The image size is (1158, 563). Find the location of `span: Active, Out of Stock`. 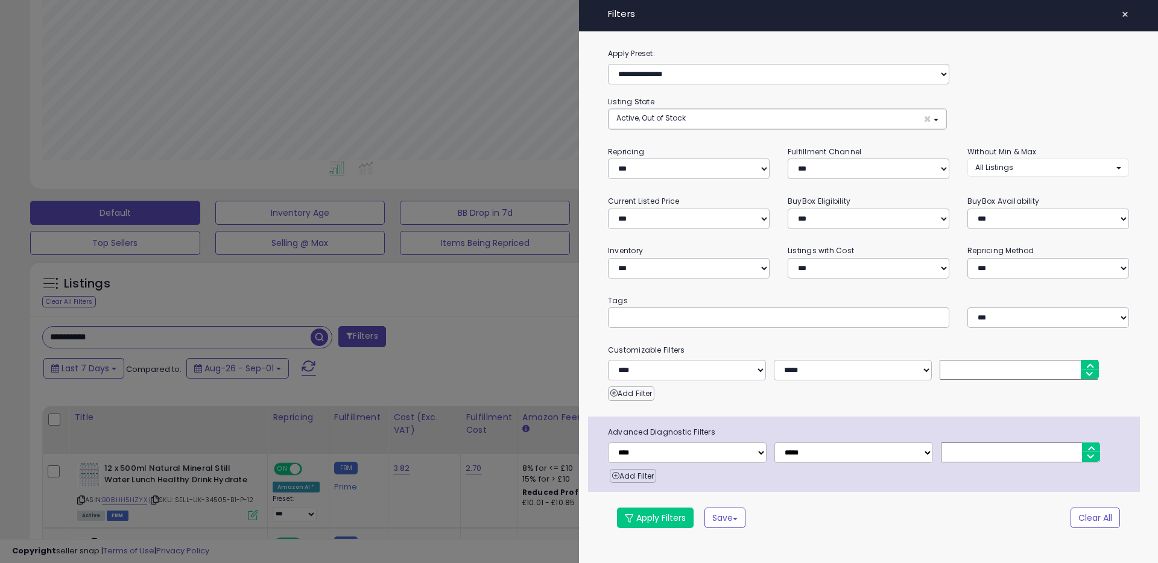

span: Active, Out of Stock is located at coordinates (651, 118).